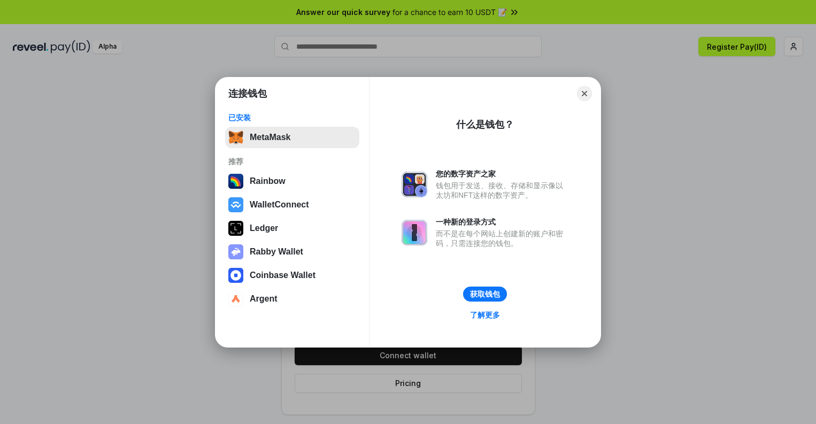  Describe the element at coordinates (279, 205) in the screenshot. I see `div: WalletConnect` at that location.